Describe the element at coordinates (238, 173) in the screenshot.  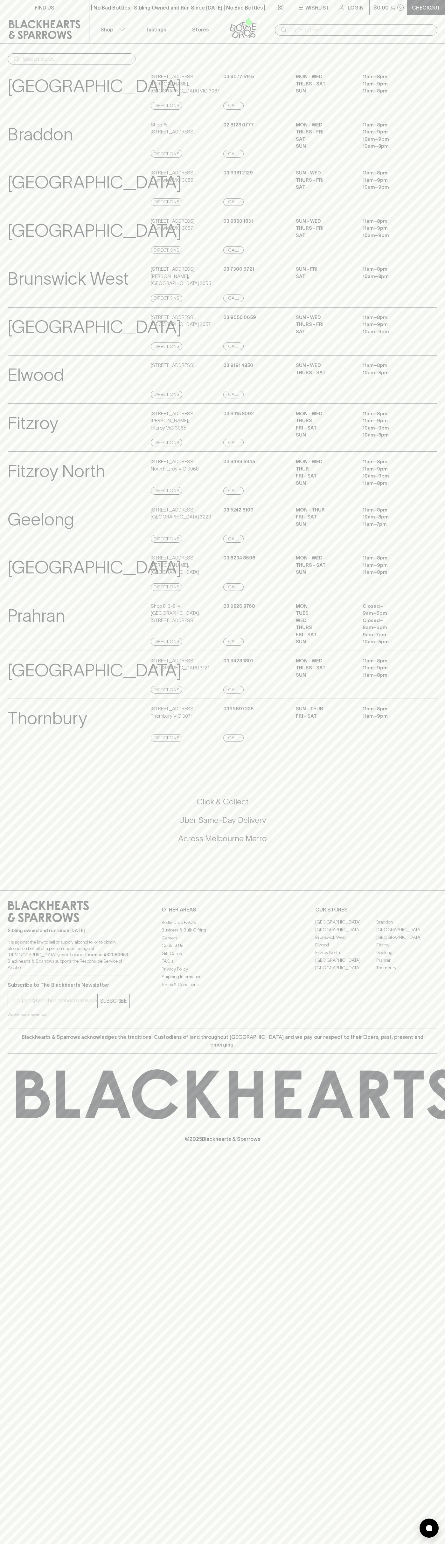
I see `p: 03 9381 2129` at that location.